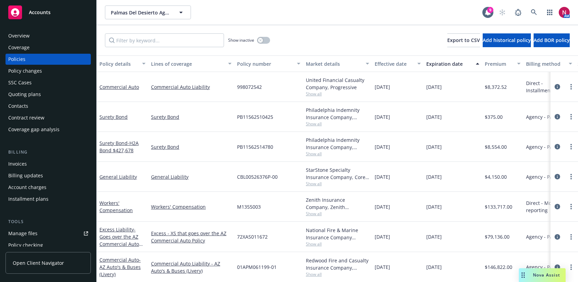 The width and height of the screenshot is (578, 282). Describe the element at coordinates (503, 12) in the screenshot. I see `a: Start snowing` at that location.